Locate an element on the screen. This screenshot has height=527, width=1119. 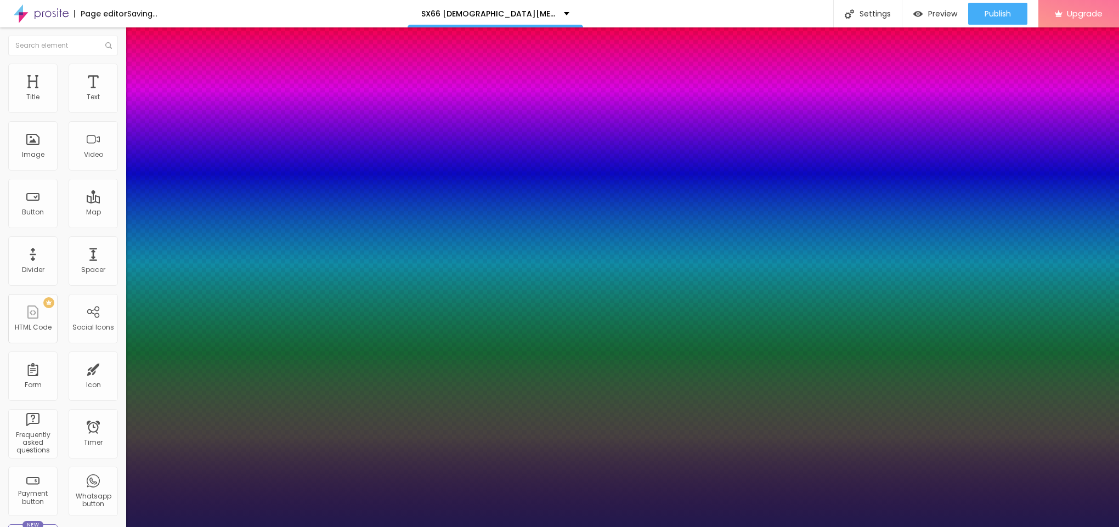
div: Timer is located at coordinates (93, 443).